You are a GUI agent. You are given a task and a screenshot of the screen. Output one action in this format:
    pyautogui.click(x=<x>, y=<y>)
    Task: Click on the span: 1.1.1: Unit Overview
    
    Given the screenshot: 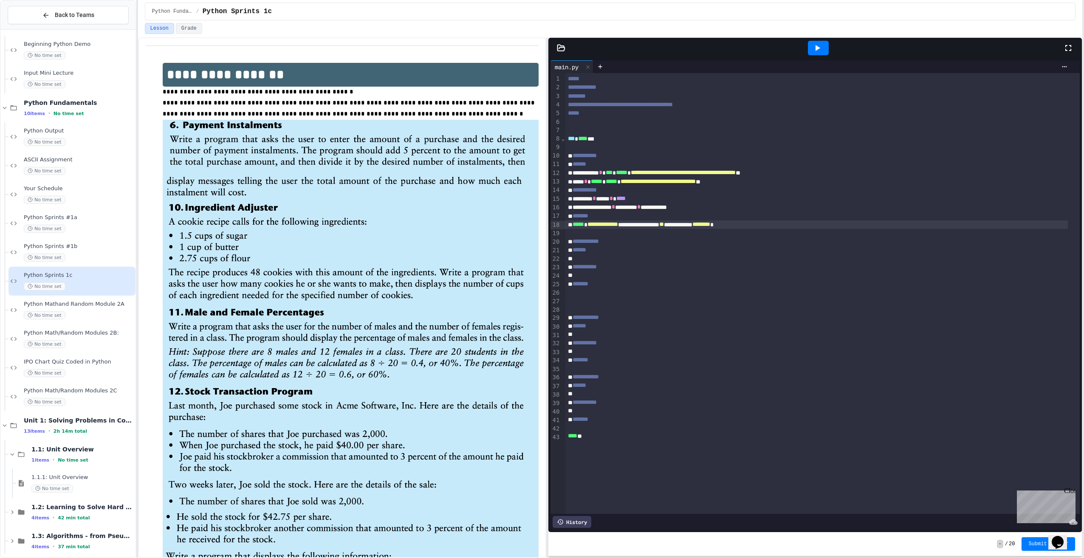 What is the action you would take?
    pyautogui.click(x=82, y=478)
    